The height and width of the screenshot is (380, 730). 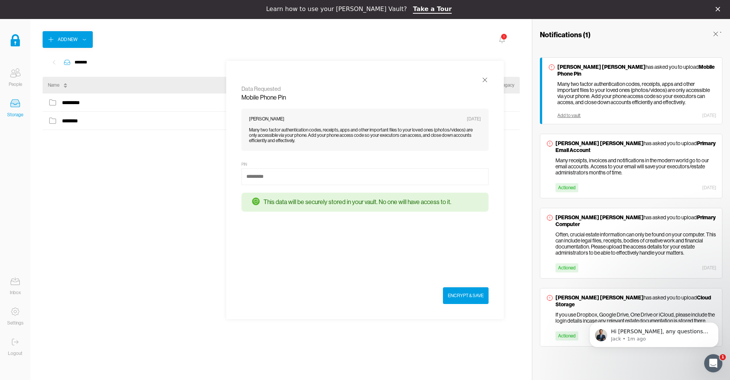 What do you see at coordinates (633, 301) in the screenshot?
I see `strong: Cloud Storage` at bounding box center [633, 301].